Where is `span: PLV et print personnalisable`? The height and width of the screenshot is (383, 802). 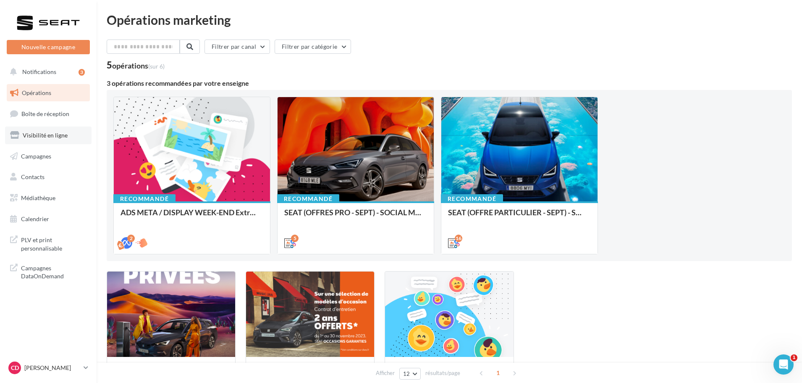
span: PLV et print personnalisable is located at coordinates (54, 243).